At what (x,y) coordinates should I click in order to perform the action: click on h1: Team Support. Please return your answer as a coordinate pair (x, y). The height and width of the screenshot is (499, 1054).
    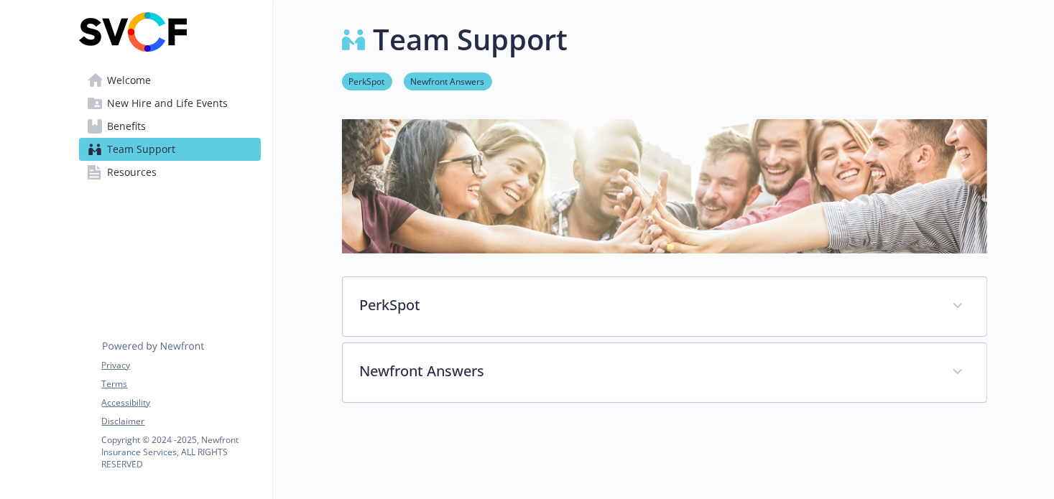
    Looking at the image, I should click on (470, 40).